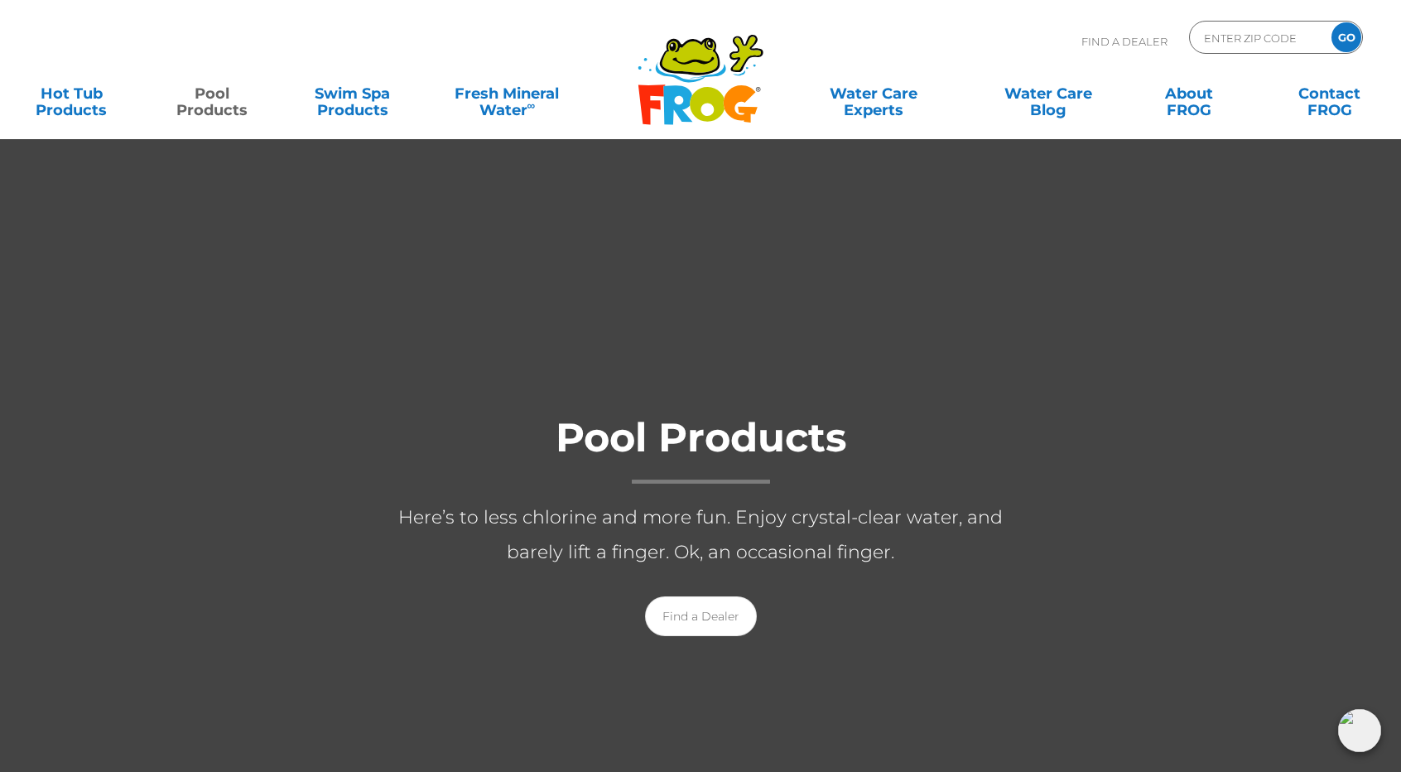  What do you see at coordinates (212, 94) in the screenshot?
I see `a: PoolProducts` at bounding box center [212, 94].